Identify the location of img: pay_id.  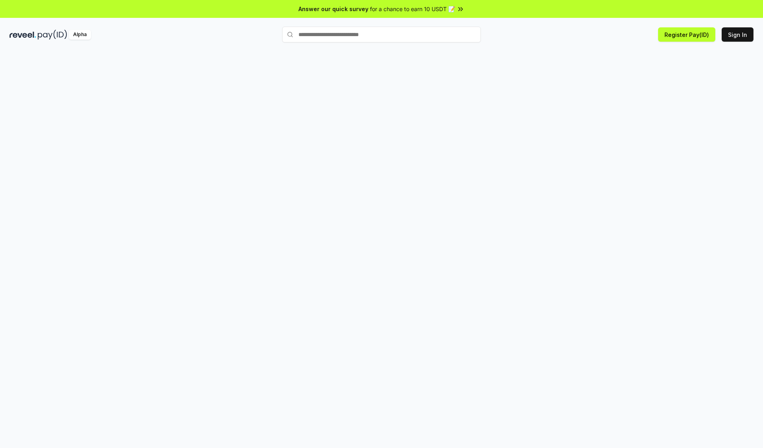
(52, 35).